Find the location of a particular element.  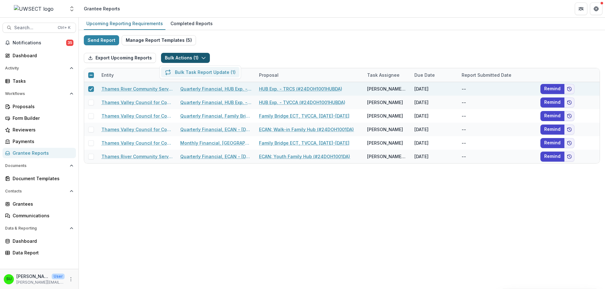

a: Reviewers is located at coordinates (39, 130).